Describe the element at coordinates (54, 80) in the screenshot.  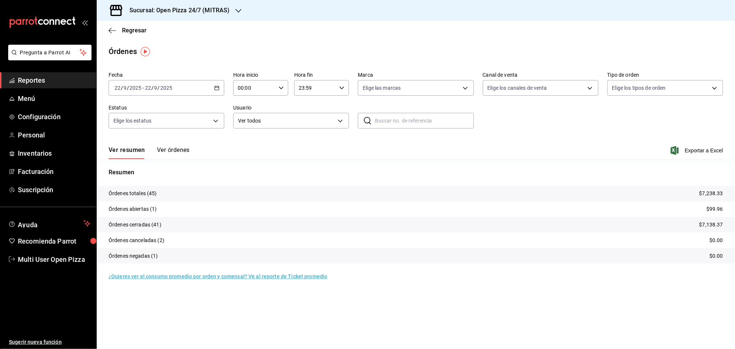
I see `span: Reportes` at that location.